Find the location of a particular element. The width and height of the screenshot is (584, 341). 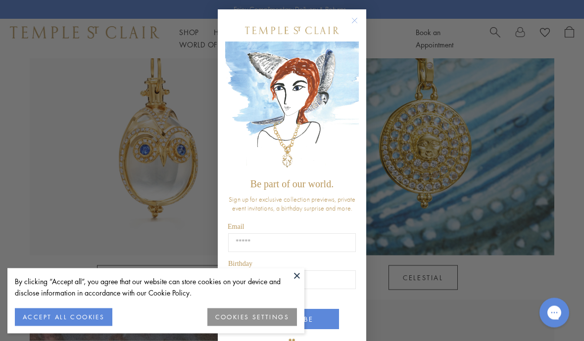

input: Email is located at coordinates (292, 243).